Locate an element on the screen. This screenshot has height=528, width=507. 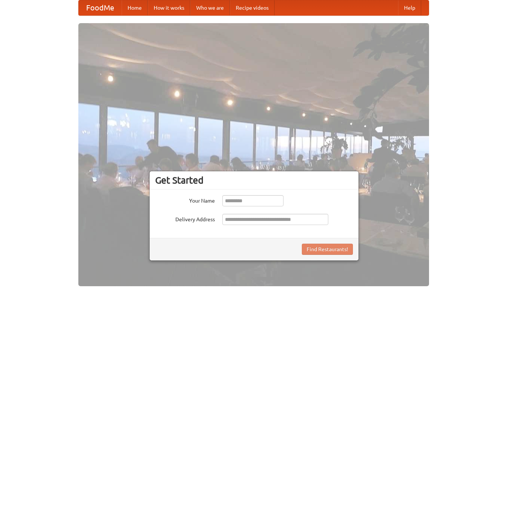
button: Find Restaurants! is located at coordinates (327, 249).